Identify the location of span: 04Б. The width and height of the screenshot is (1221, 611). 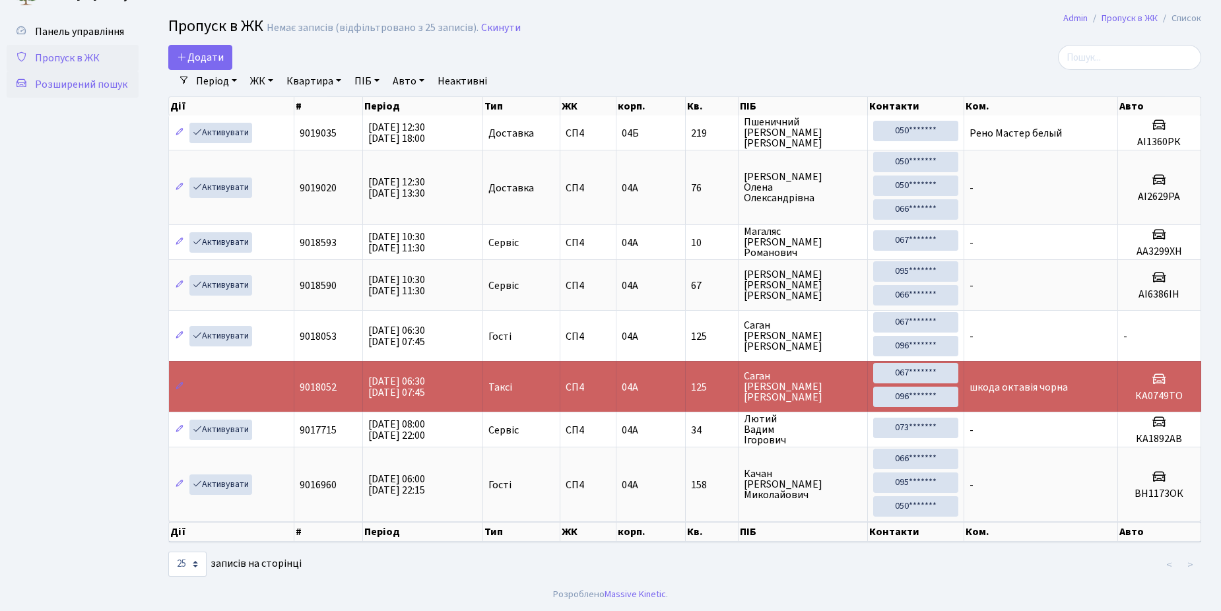
(630, 133).